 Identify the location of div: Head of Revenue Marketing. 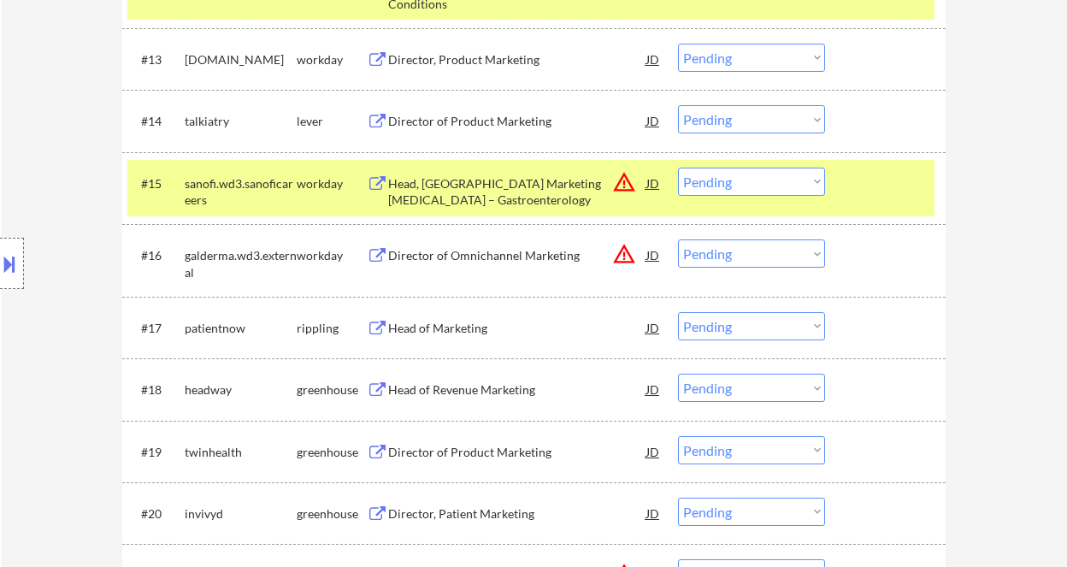
(517, 390).